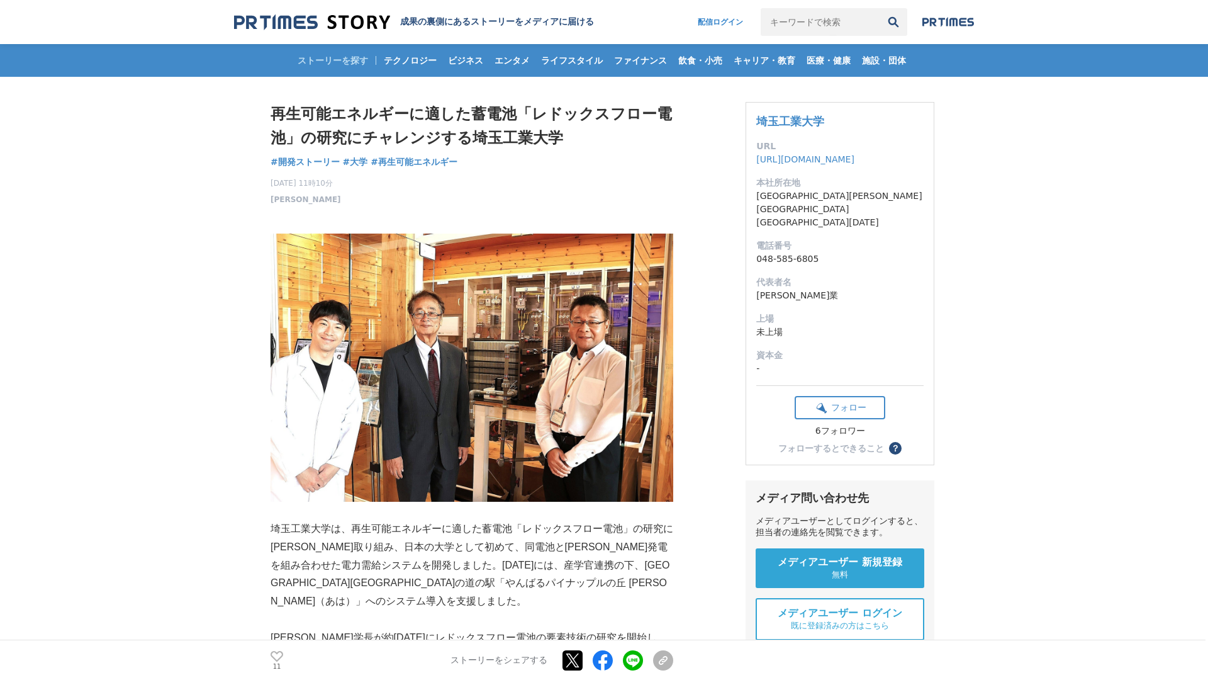 The height and width of the screenshot is (680, 1208). Describe the element at coordinates (840, 619) in the screenshot. I see `a: メディアユーザー ログイン 既に登録済みの方はこちら` at that location.